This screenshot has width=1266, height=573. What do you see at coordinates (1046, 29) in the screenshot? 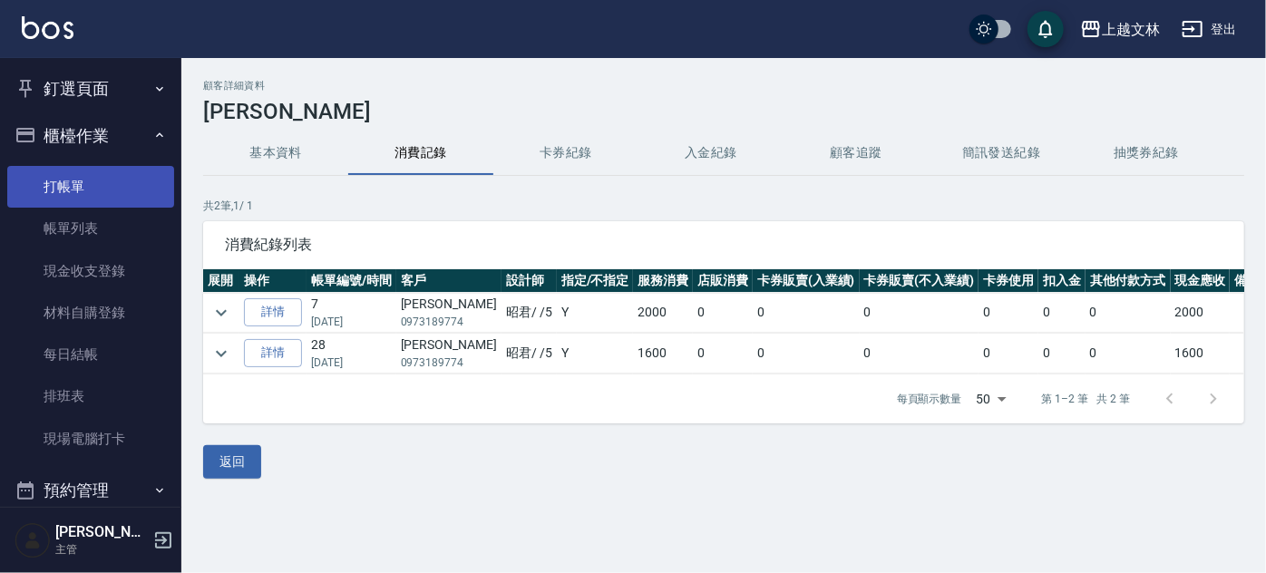
I see `button: save` at bounding box center [1046, 29].